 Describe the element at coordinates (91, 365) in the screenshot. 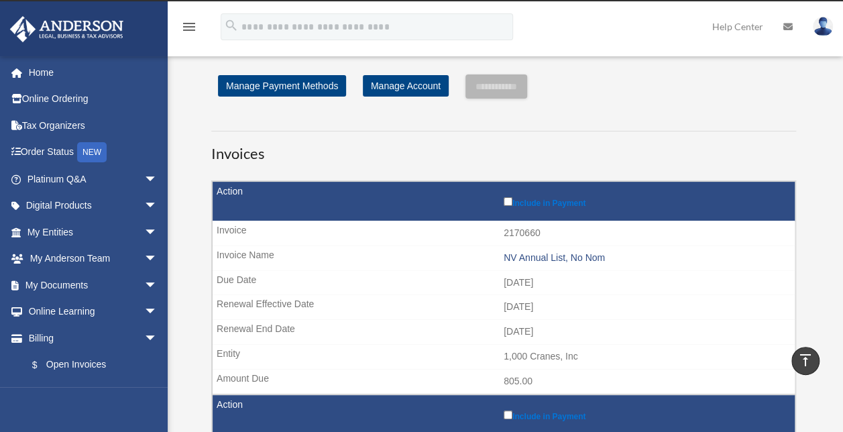

I see `a: $Open Invoices` at that location.